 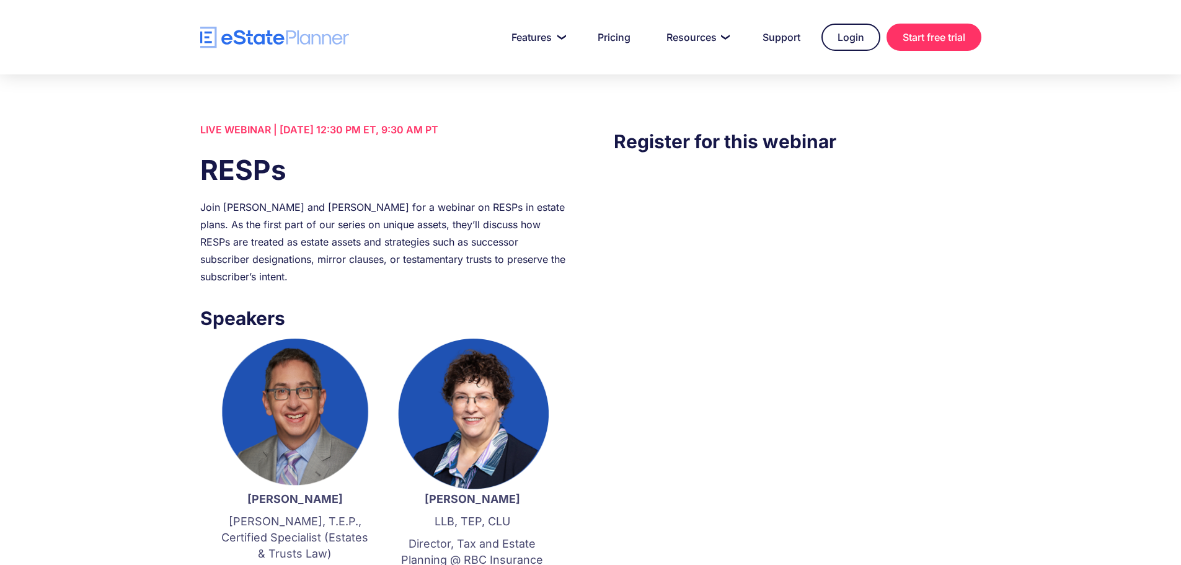 I want to click on a: Start free trial, so click(x=934, y=37).